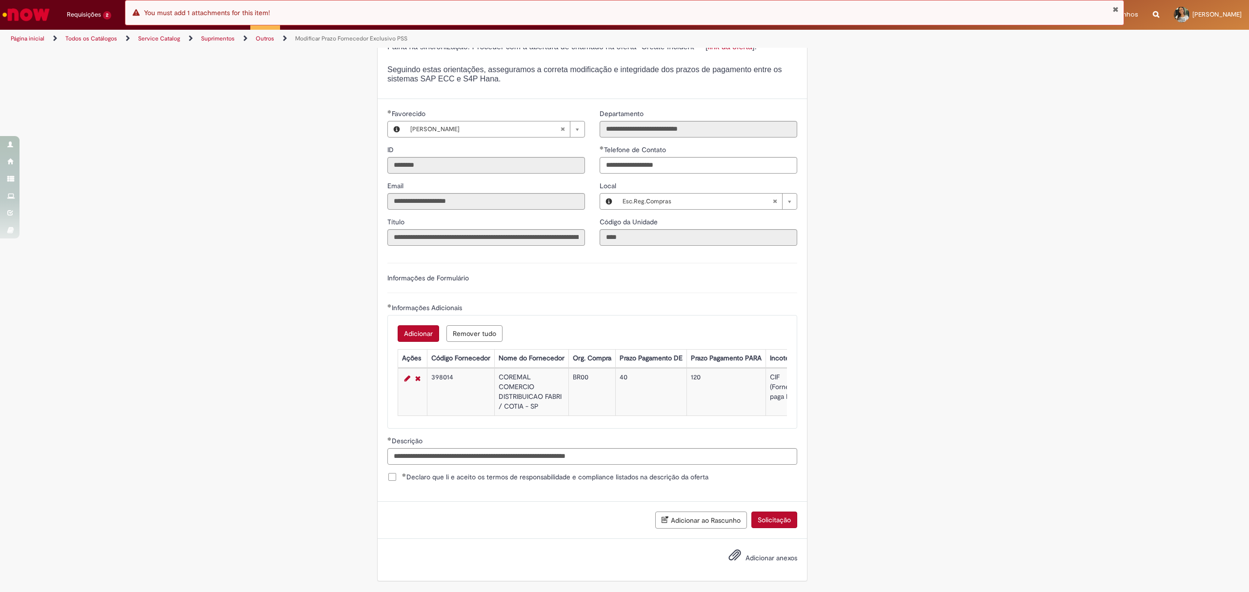  What do you see at coordinates (408, 441) in the screenshot?
I see `span: Descrição` at bounding box center [408, 441].